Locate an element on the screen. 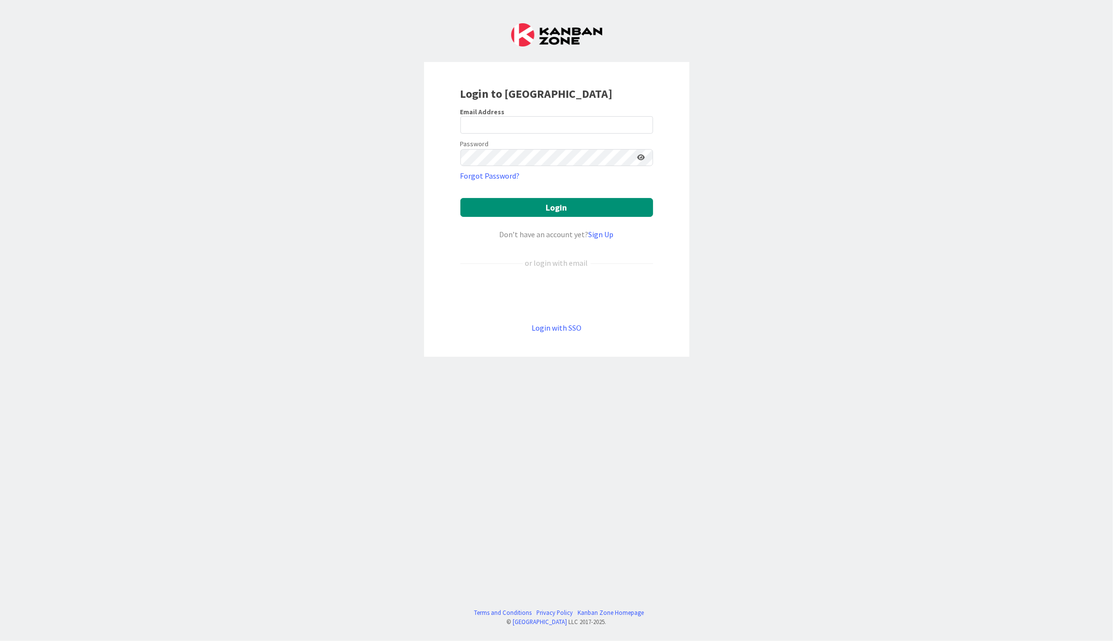 This screenshot has width=1113, height=641. div: or login with email is located at coordinates (557, 263).